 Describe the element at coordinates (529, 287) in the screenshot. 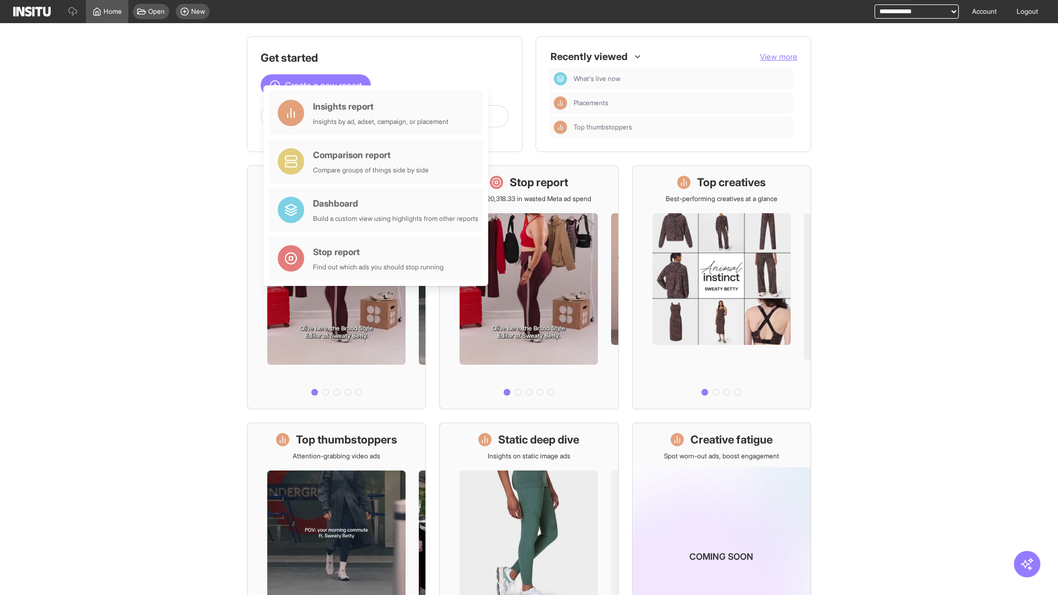

I see `a: Stop reportSave £20,318.33 in wasted Meta ad spend` at that location.